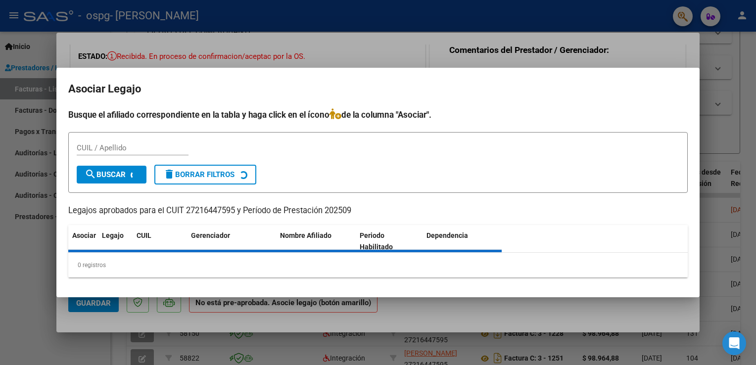  What do you see at coordinates (378, 265) in the screenshot?
I see `div: 0 registros` at bounding box center [378, 265].